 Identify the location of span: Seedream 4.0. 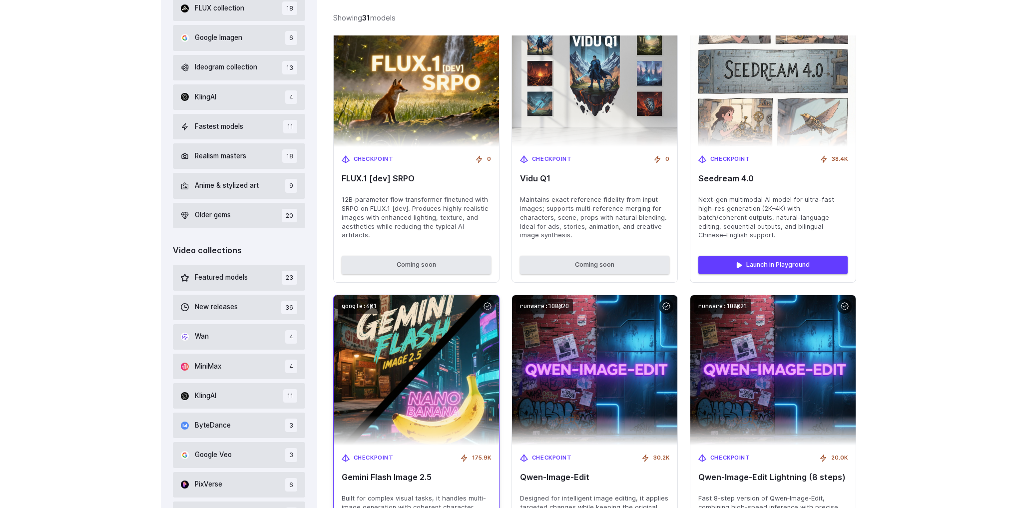
(772, 178).